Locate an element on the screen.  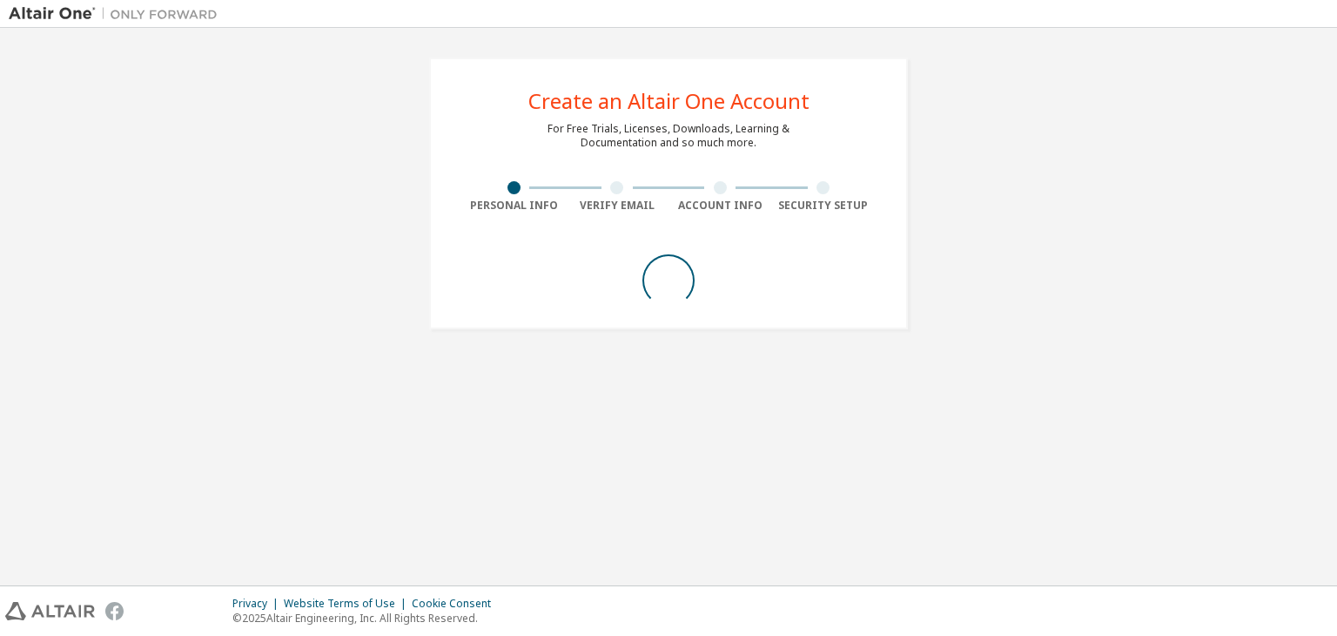
p: © 2025 Altair Engineering, Inc. All Rights Reserved. is located at coordinates (367, 617).